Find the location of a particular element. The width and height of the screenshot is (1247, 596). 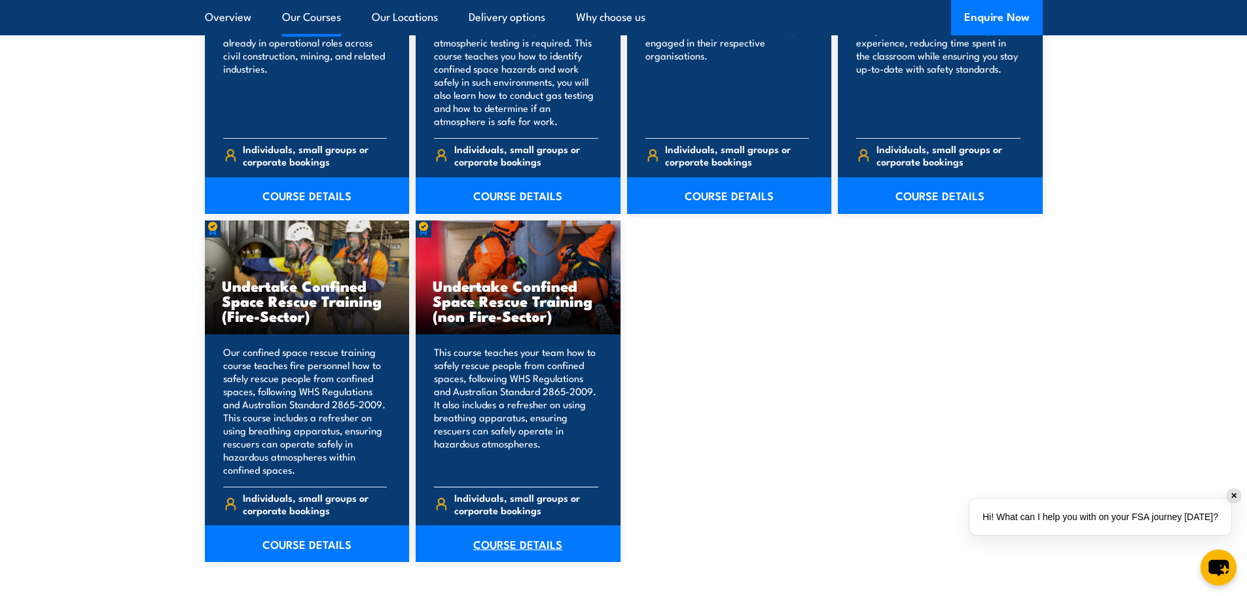

h3: Undertake Confined Space Rescue Training (non Fire-Sector) is located at coordinates (518, 300).